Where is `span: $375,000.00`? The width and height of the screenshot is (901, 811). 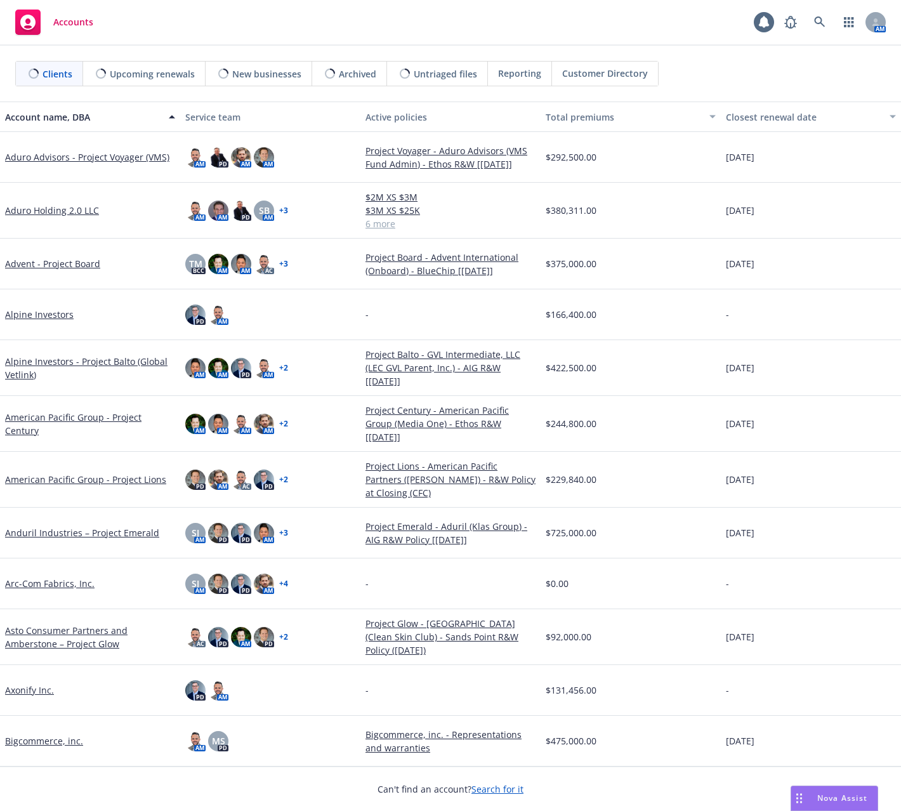
span: $375,000.00 is located at coordinates (571, 263).